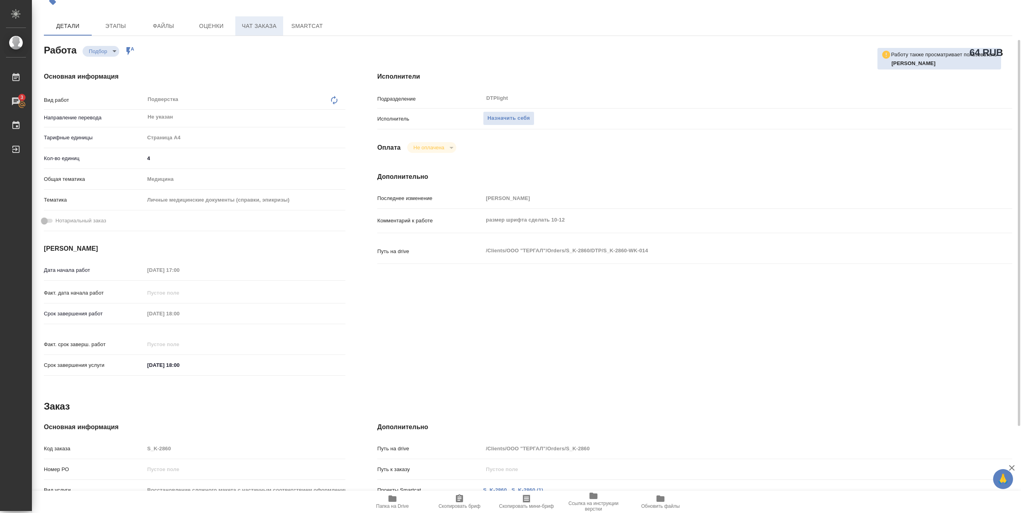 This screenshot has height=513, width=1021. I want to click on p: Проекты Smartcat, so click(430, 490).